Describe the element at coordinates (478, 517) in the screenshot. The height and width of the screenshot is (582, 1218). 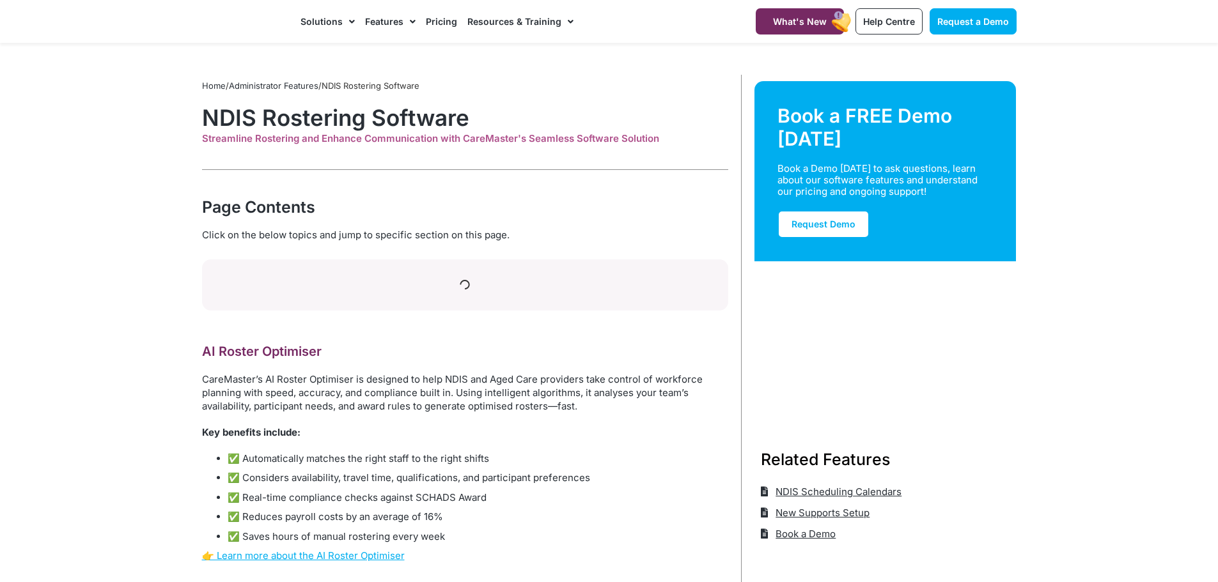
I see `li: ✅ Reduces payroll costs by an average of 16%` at that location.